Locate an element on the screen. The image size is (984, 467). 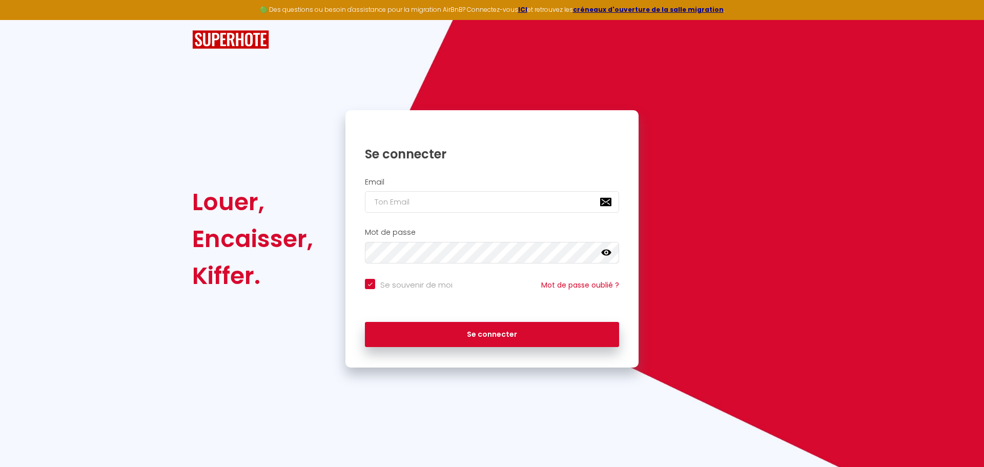
div: Louer, is located at coordinates (253, 202).